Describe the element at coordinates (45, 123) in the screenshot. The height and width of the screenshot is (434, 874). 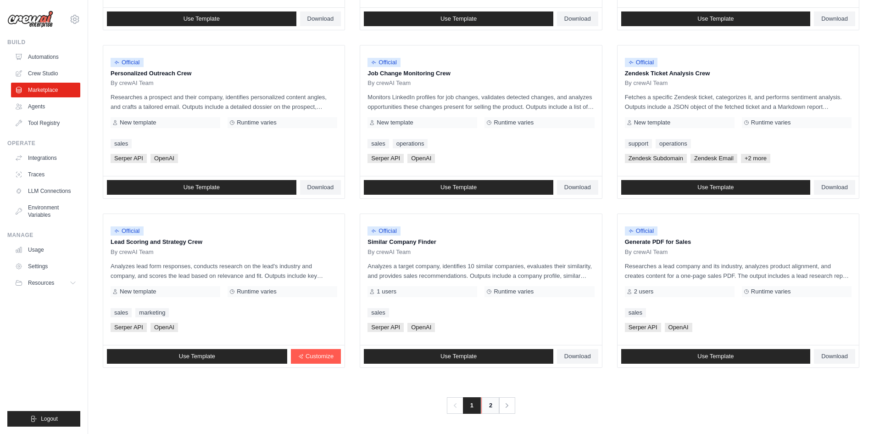
I see `a: Tool Registry` at that location.